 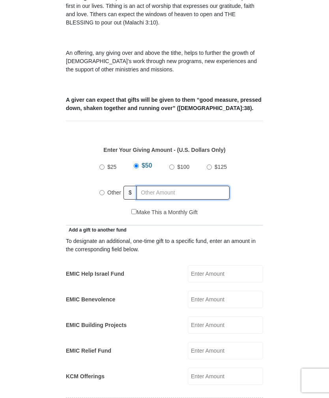 I want to click on span: Add a gift to another fund, so click(x=96, y=231).